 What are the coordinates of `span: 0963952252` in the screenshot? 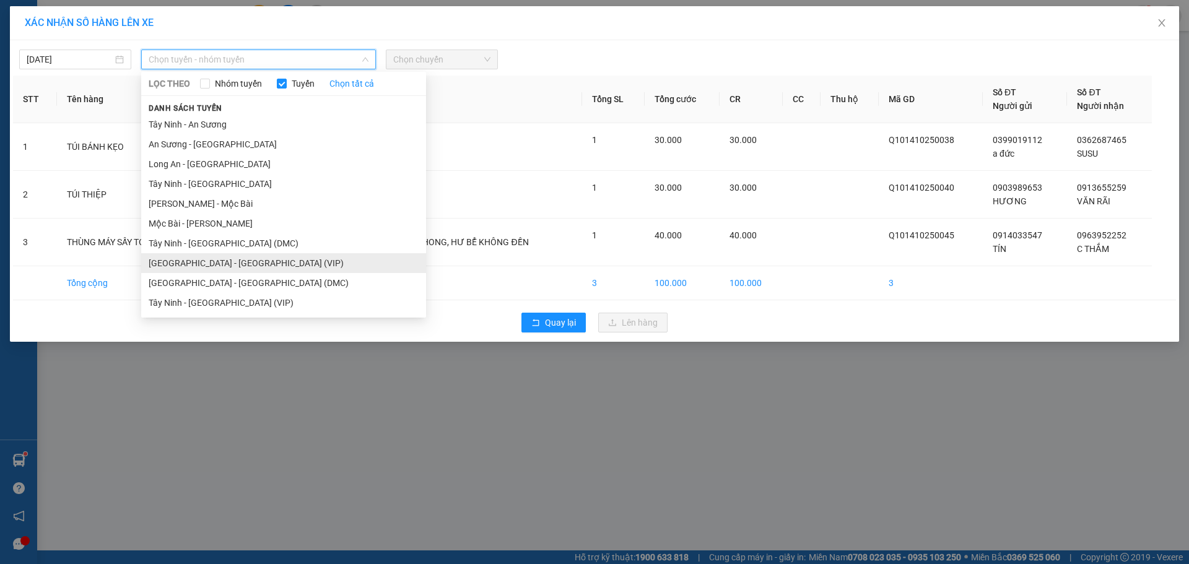 It's located at (1102, 235).